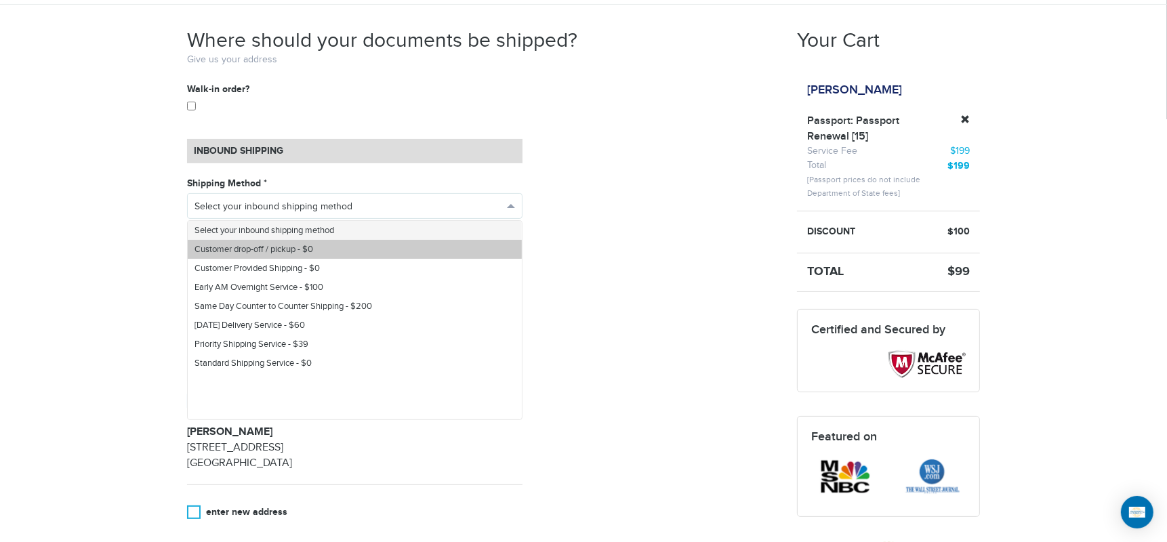  What do you see at coordinates (839, 41) in the screenshot?
I see `h2: Your Cart` at bounding box center [839, 41].